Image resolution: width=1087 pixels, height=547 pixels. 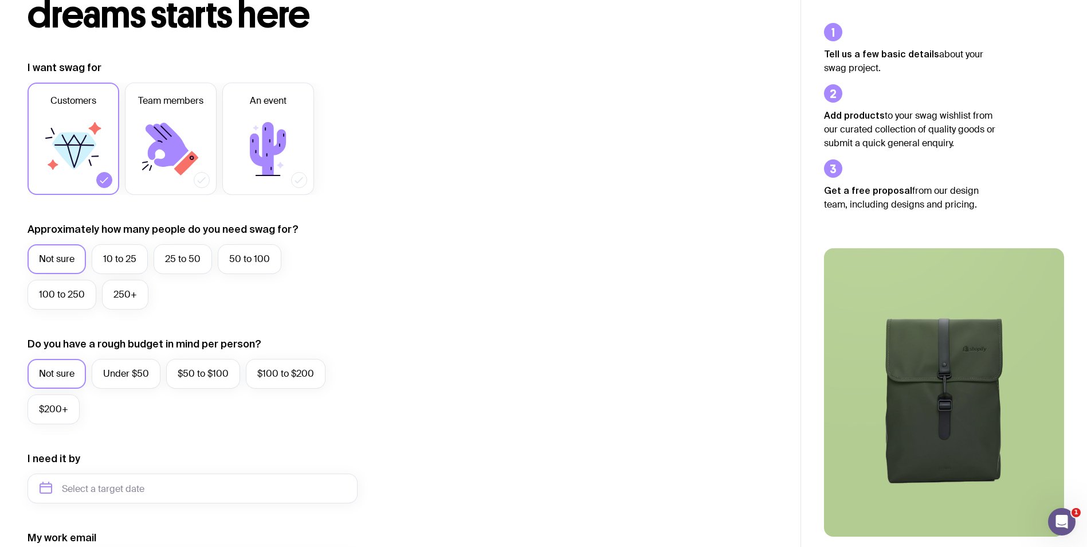 I want to click on strong: Add products, so click(x=854, y=115).